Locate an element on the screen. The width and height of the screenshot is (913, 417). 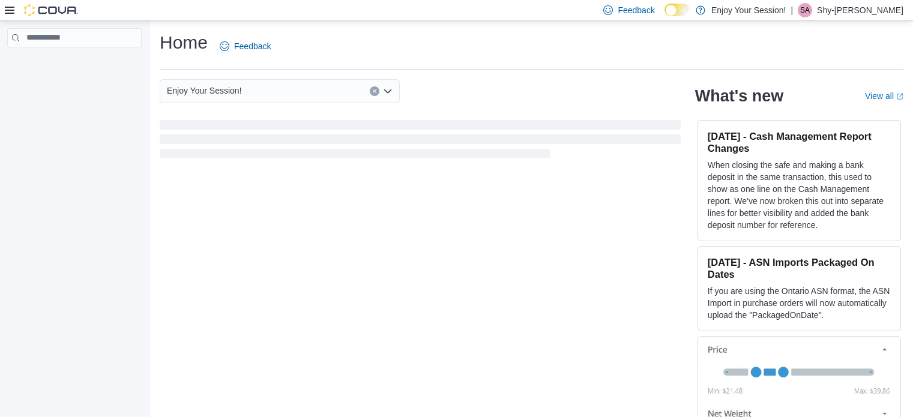
div: Shy-ann Knopff is located at coordinates (805, 10).